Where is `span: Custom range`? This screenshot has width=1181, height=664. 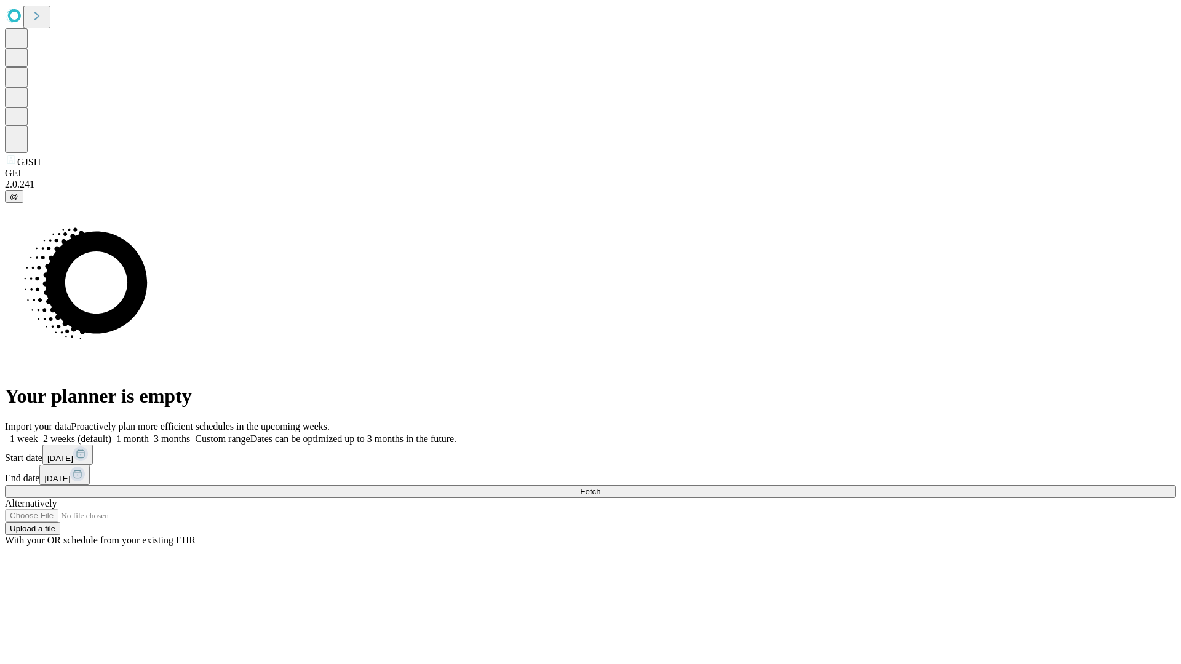
span: Custom range is located at coordinates (222, 438).